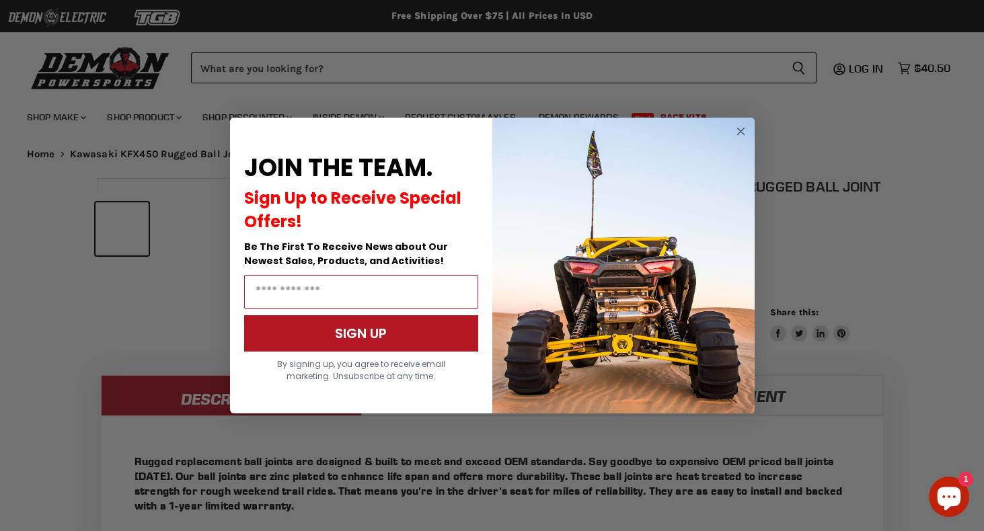  Describe the element at coordinates (361, 370) in the screenshot. I see `span: By signing up, you agree to receive email marketing. Unsubscribe at any time.` at that location.